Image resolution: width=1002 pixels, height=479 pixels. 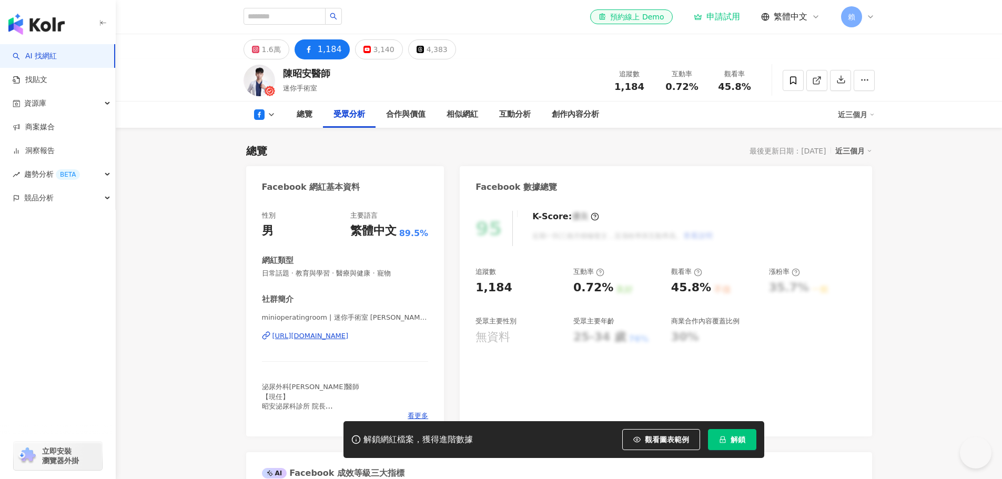 I want to click on span: rise, so click(x=16, y=175).